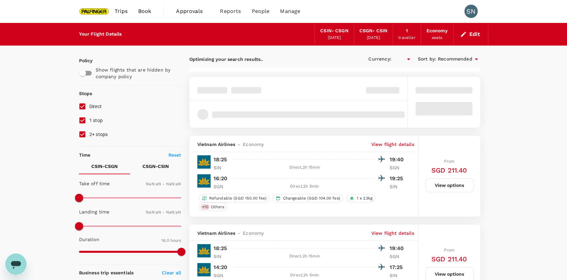  I want to click on p: Time, so click(85, 155).